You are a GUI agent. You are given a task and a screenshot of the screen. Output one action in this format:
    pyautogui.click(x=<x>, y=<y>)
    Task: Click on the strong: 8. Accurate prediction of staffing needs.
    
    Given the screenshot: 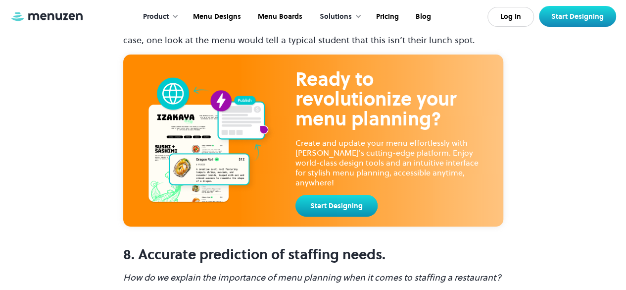 What is the action you would take?
    pyautogui.click(x=254, y=254)
    